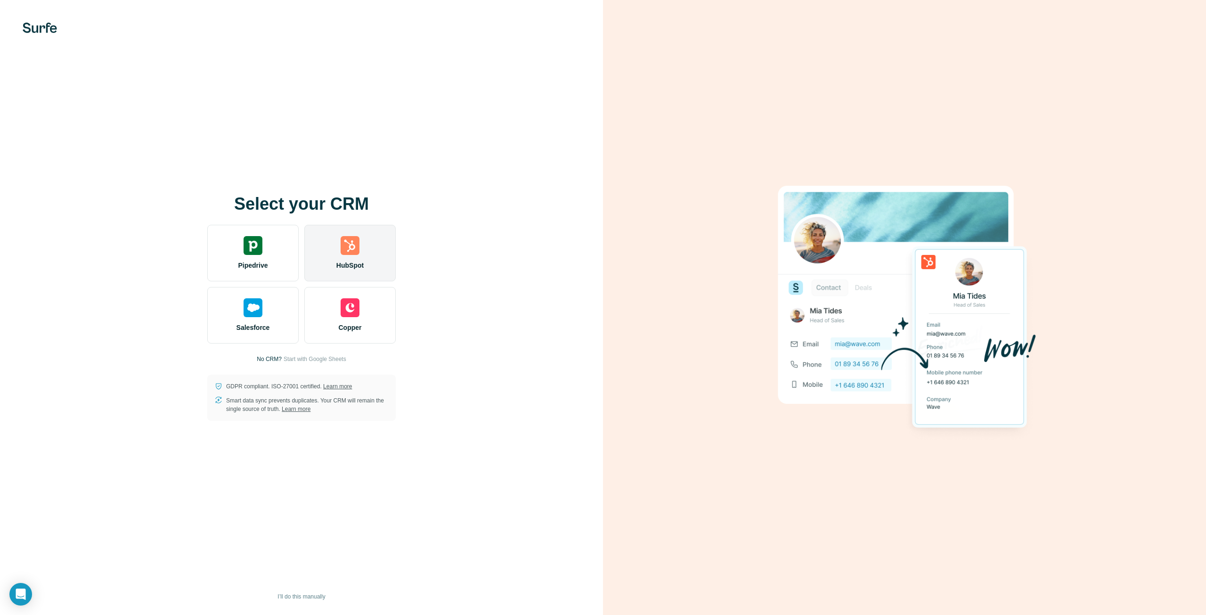 Image resolution: width=1206 pixels, height=615 pixels. Describe the element at coordinates (301, 597) in the screenshot. I see `span: I’ll do this manually` at that location.